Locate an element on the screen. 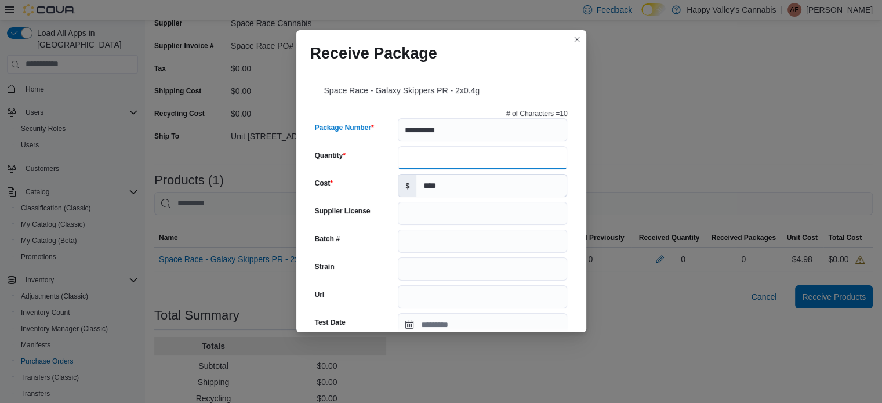 This screenshot has height=403, width=882. h1: Receive Package is located at coordinates (374, 53).